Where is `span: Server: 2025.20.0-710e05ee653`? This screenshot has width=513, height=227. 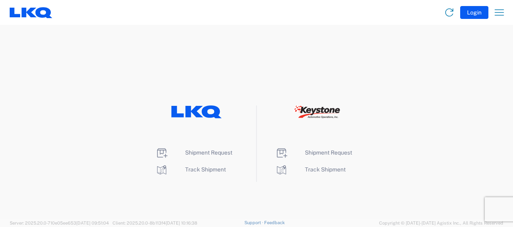
span: Server: 2025.20.0-710e05ee653 is located at coordinates (59, 223).